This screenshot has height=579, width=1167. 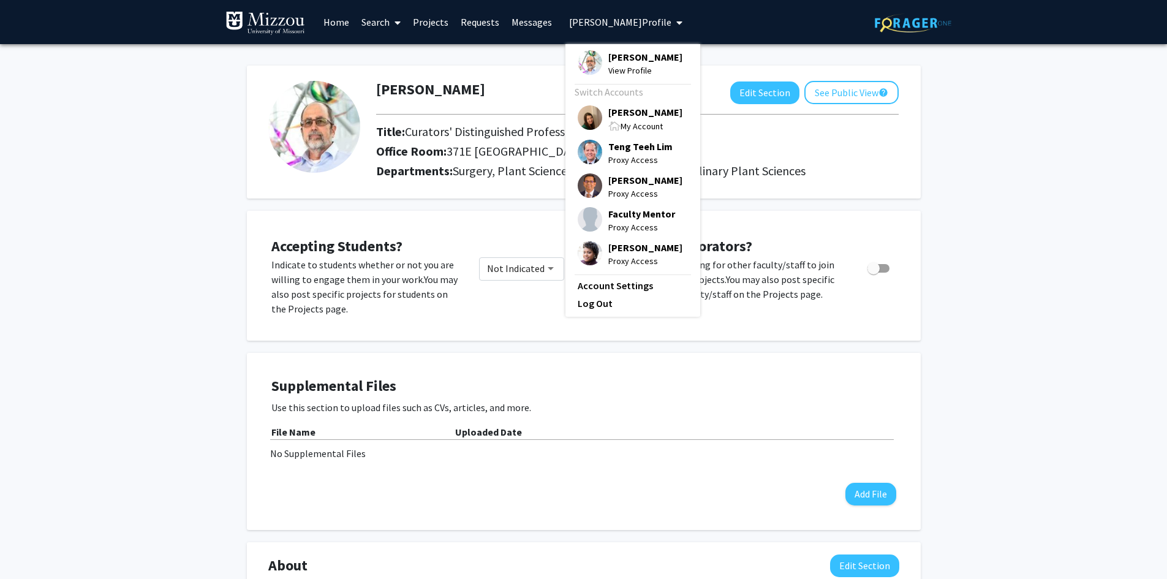 What do you see at coordinates (636, 151) in the screenshot?
I see `h2: Office Room:` at bounding box center [636, 151].